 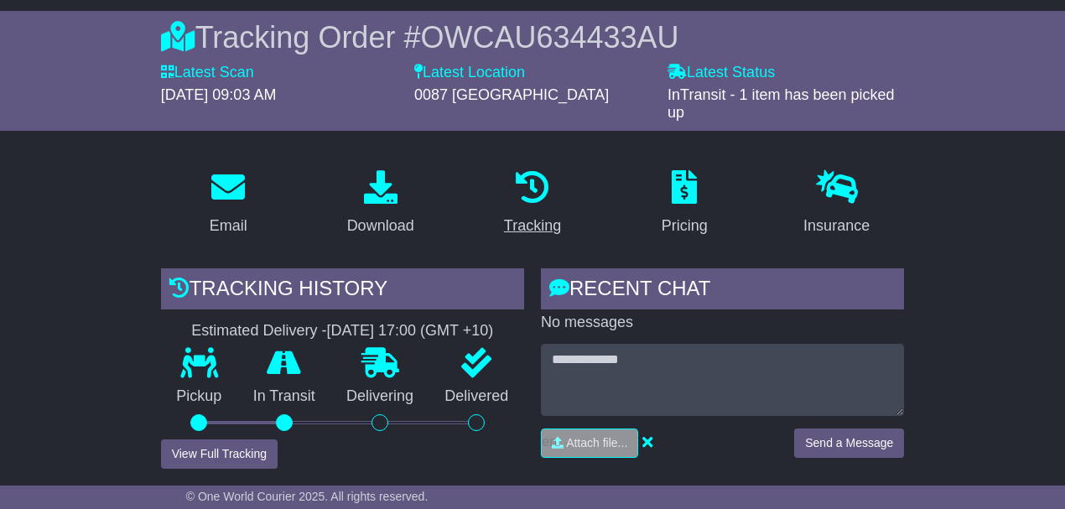 I want to click on p: Pickup, so click(x=199, y=397).